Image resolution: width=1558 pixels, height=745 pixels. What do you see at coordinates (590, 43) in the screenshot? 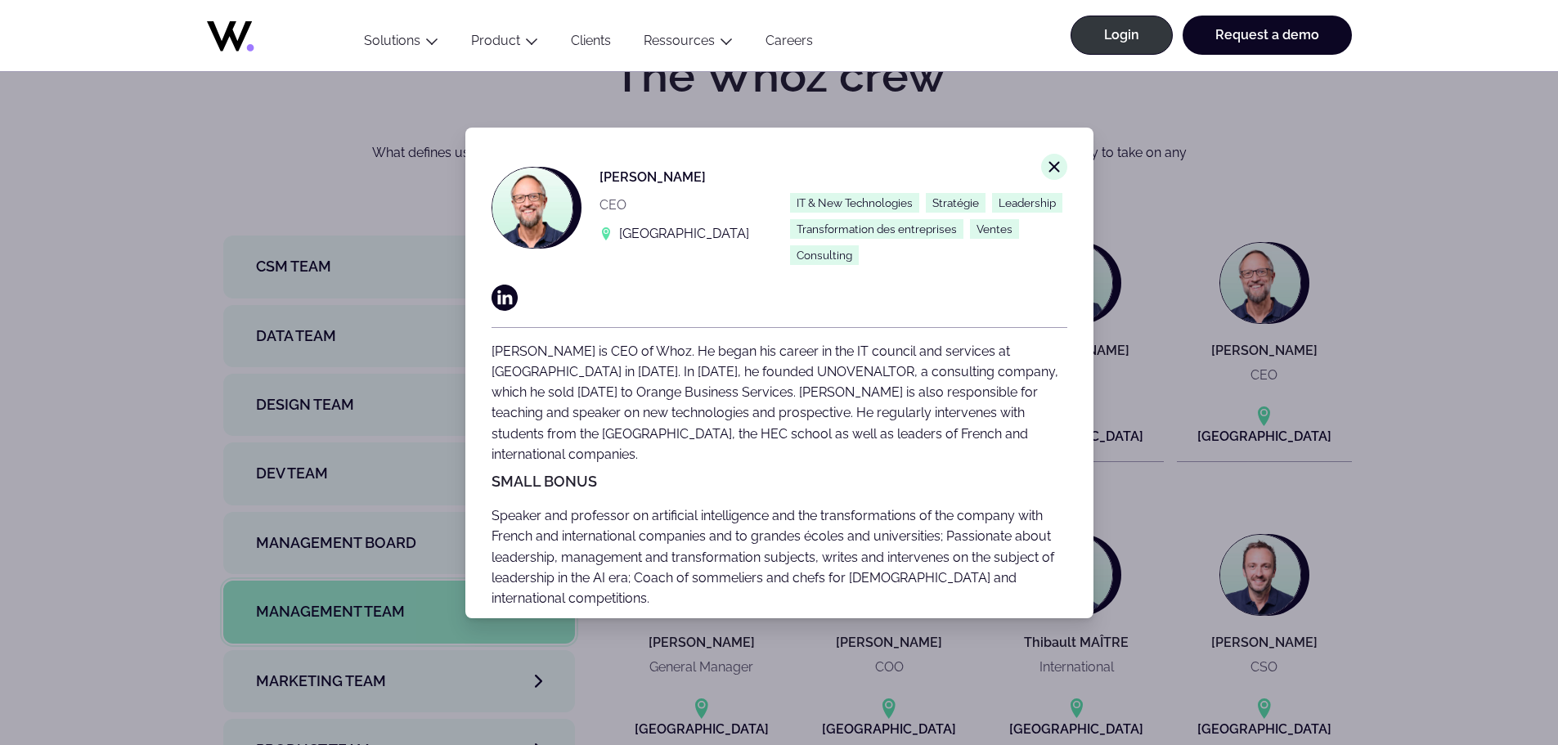
I see `a: Clients` at bounding box center [590, 43].